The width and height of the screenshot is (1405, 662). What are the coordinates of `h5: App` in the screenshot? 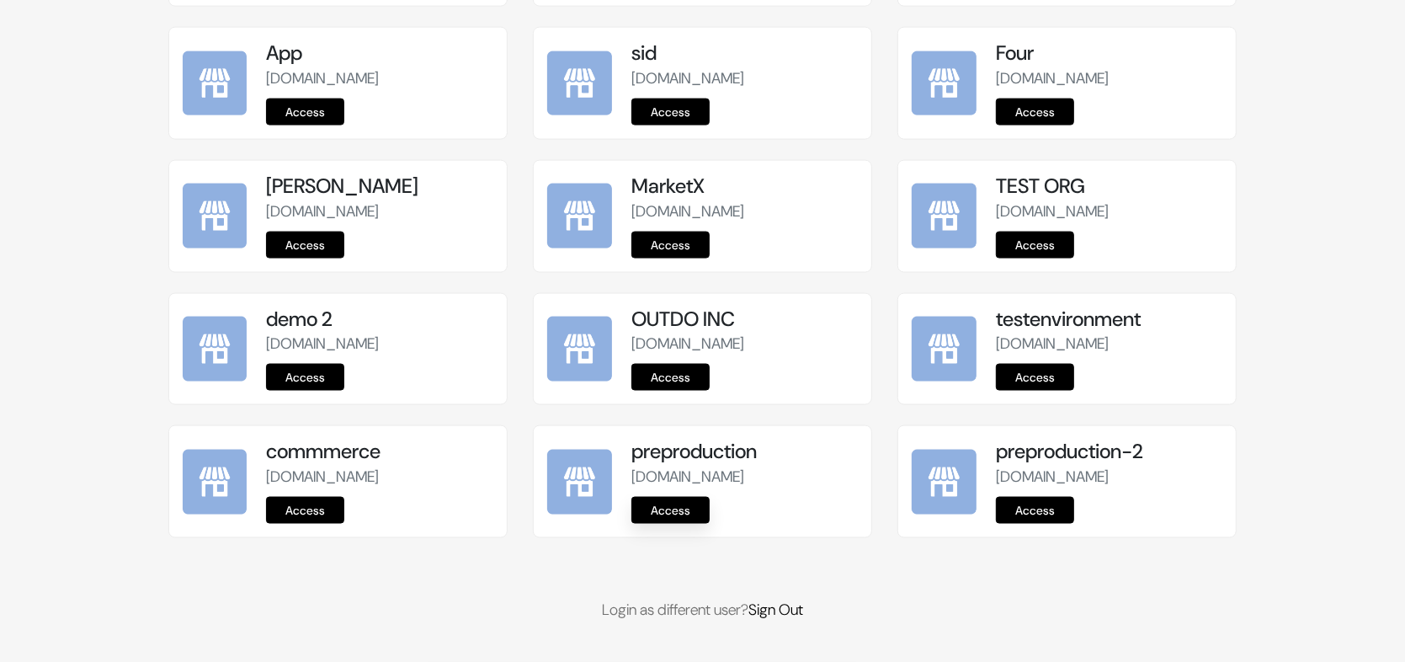 It's located at (379, 53).